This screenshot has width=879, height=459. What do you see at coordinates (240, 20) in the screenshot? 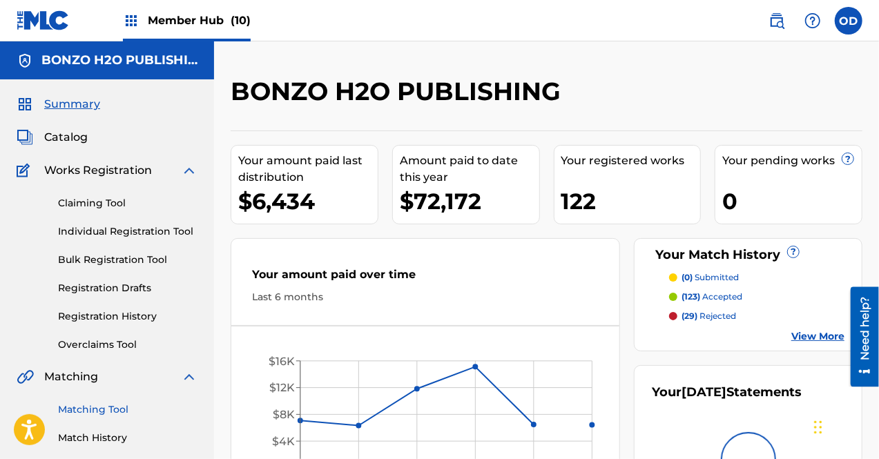
I see `span: (10)` at bounding box center [240, 20].